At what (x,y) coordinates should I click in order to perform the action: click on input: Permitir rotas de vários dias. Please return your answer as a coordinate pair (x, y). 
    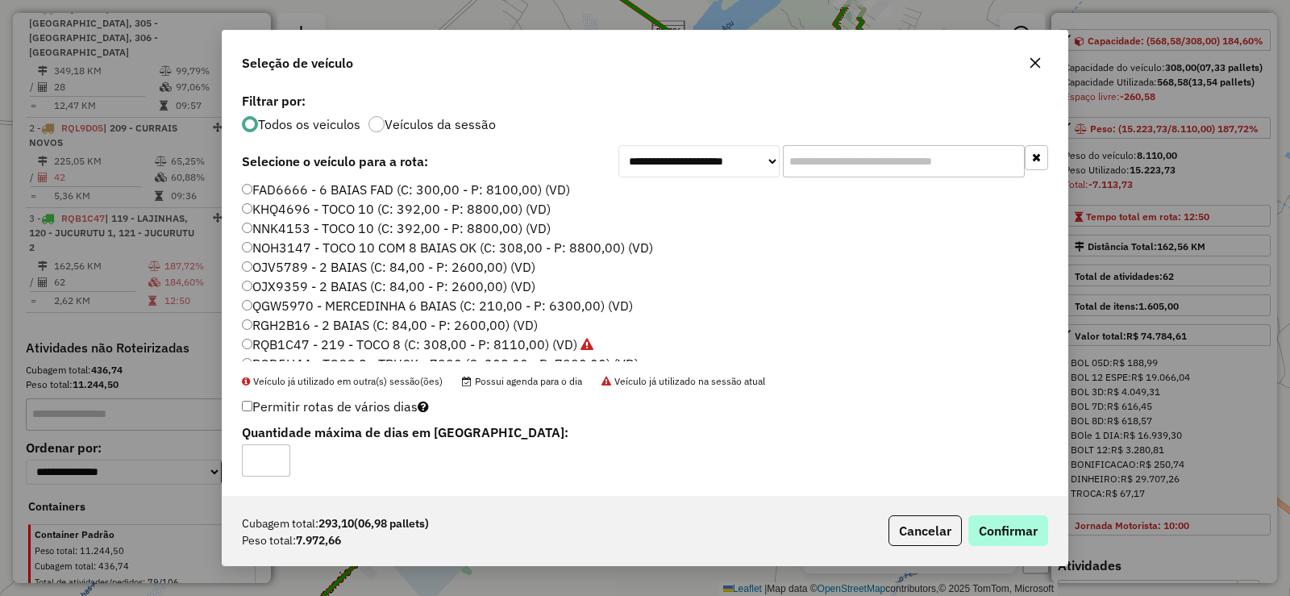
    Looking at the image, I should click on (247, 406).